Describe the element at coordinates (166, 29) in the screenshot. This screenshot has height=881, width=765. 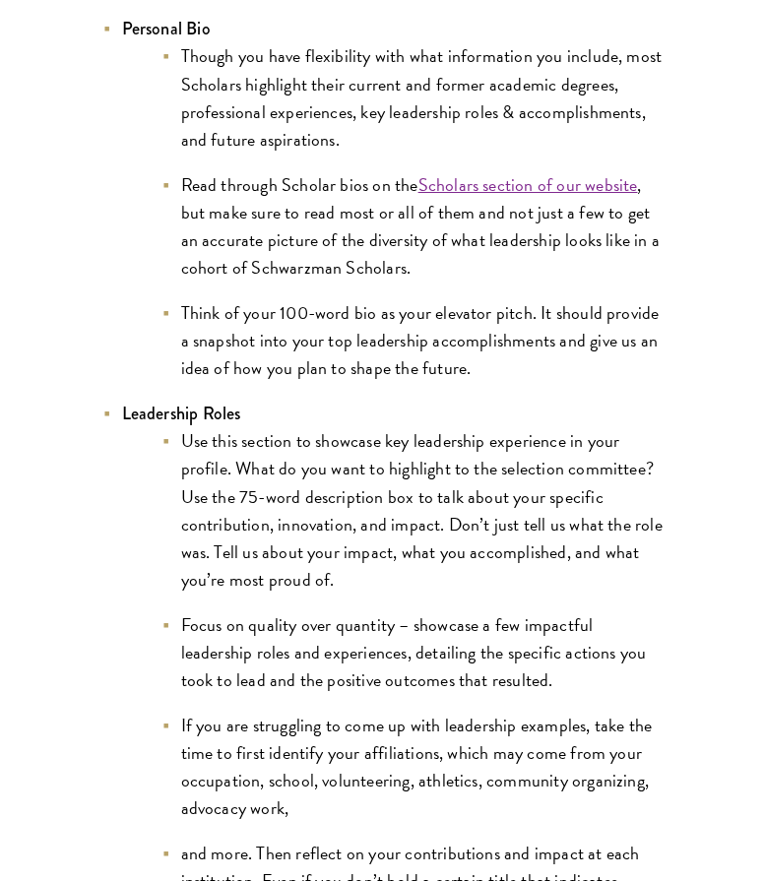
I see `strong: Personal Bio` at that location.